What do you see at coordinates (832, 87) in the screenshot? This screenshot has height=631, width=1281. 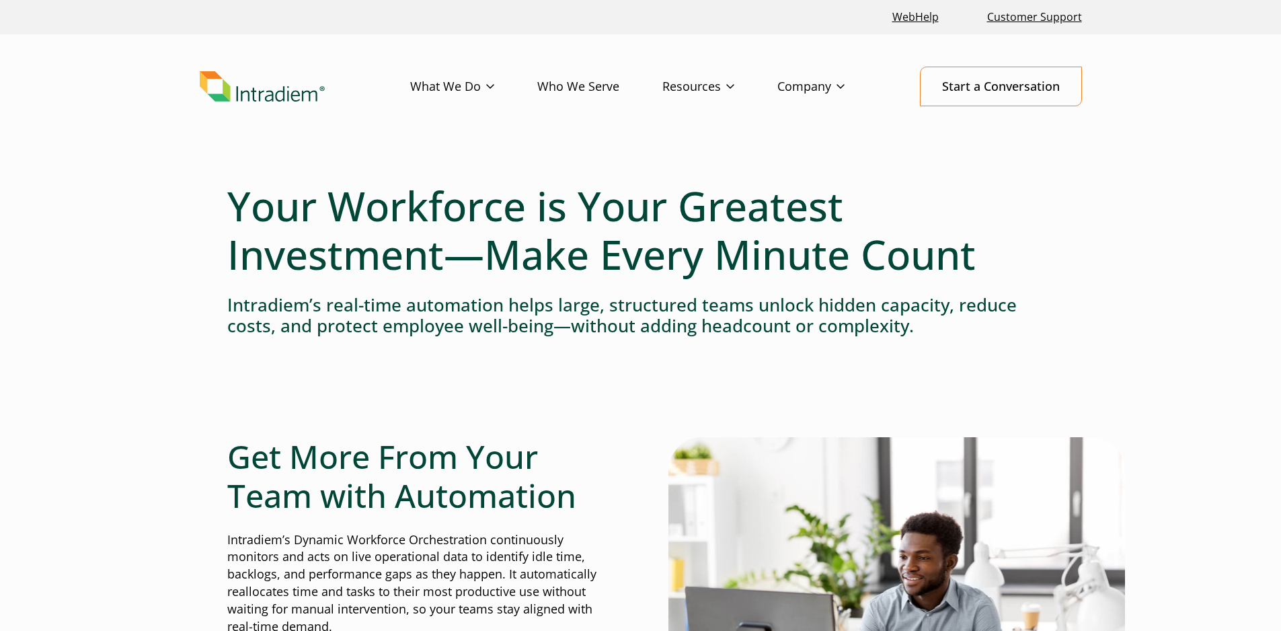 I see `a: Company` at bounding box center [832, 87].